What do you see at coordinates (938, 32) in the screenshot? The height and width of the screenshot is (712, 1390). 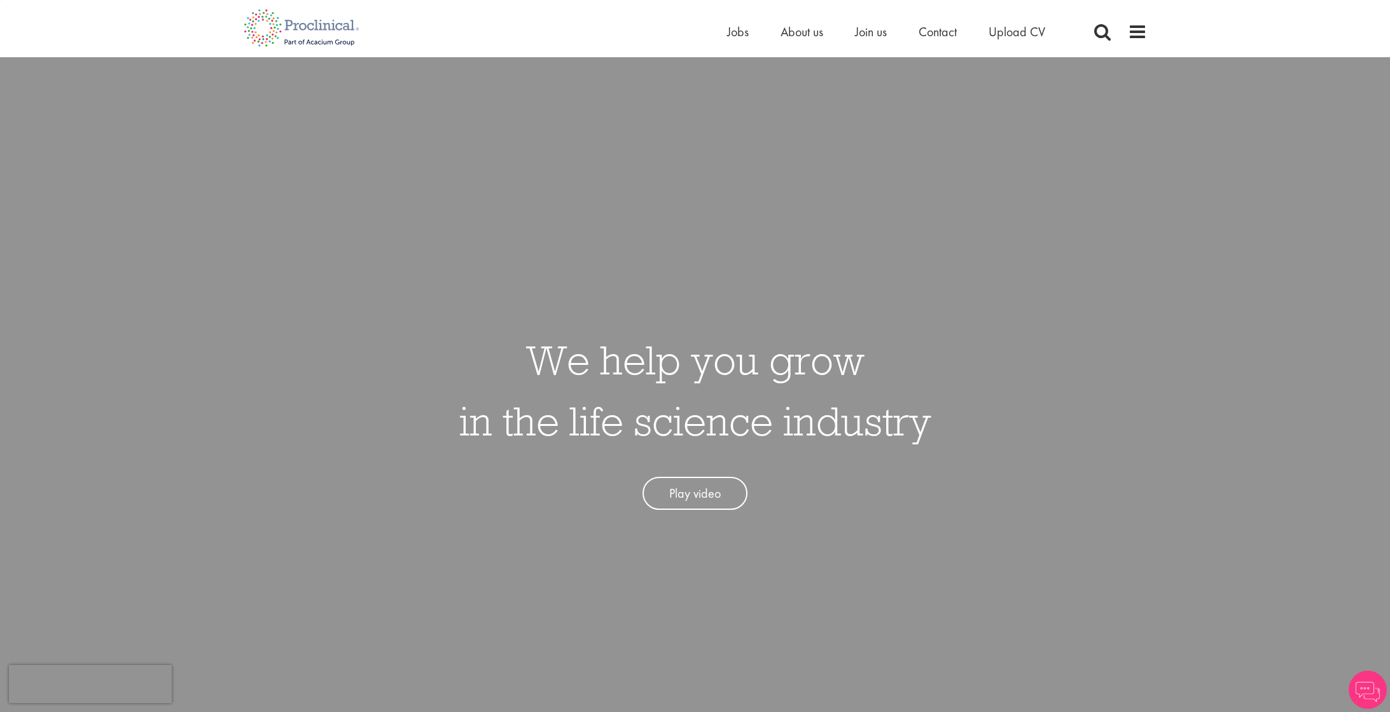 I see `a: Contact` at bounding box center [938, 32].